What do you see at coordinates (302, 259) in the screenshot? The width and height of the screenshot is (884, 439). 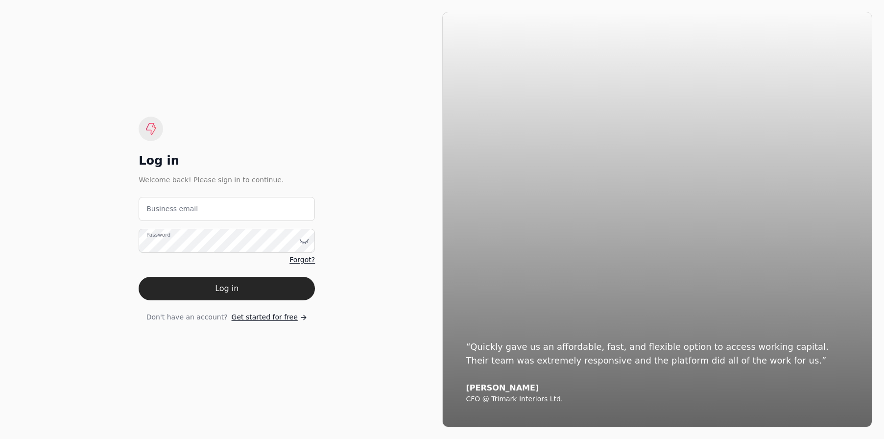 I see `span: Forgot?` at bounding box center [302, 259].